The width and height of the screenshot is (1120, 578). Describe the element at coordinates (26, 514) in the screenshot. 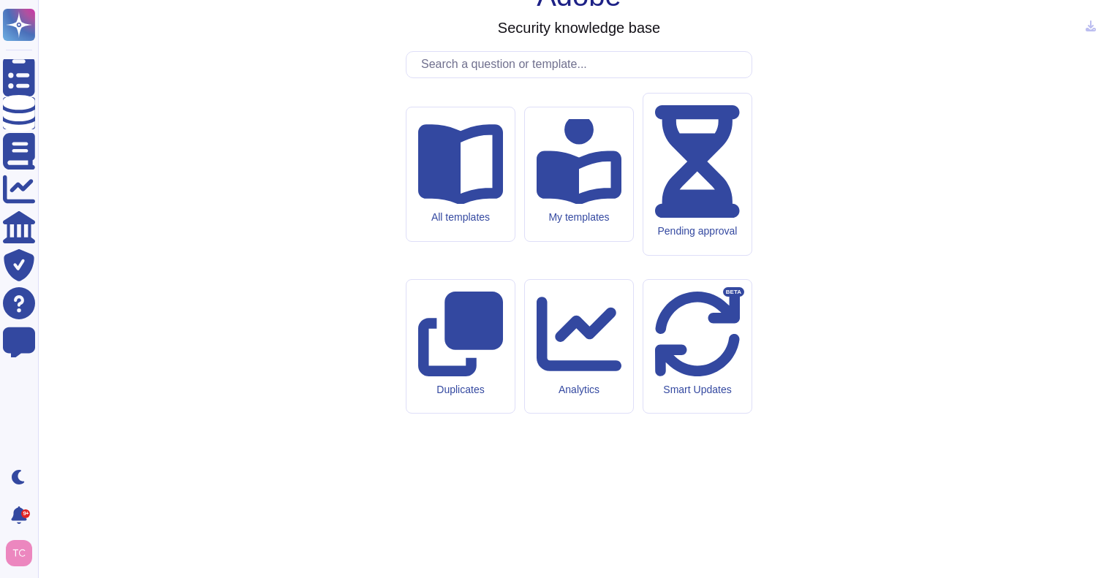

I see `div: 9+` at that location.